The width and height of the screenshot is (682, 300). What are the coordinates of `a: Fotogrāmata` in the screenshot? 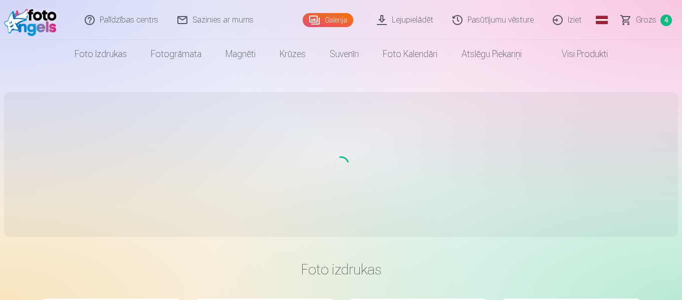 It's located at (176, 54).